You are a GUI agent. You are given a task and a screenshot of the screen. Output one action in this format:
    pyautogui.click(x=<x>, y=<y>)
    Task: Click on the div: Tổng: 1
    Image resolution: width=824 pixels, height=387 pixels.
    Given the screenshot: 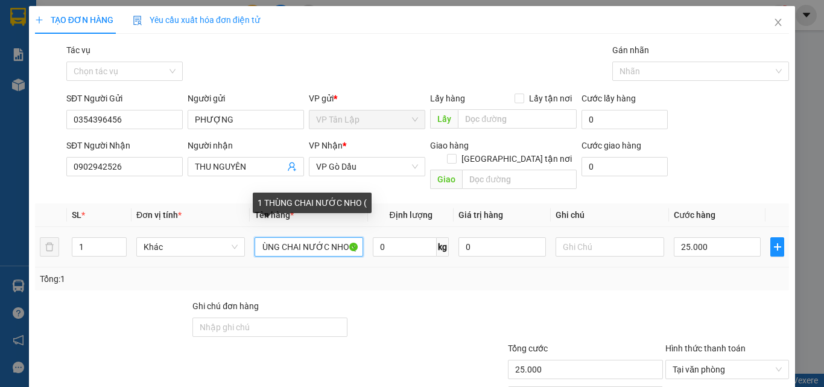 What is the action you would take?
    pyautogui.click(x=179, y=279)
    